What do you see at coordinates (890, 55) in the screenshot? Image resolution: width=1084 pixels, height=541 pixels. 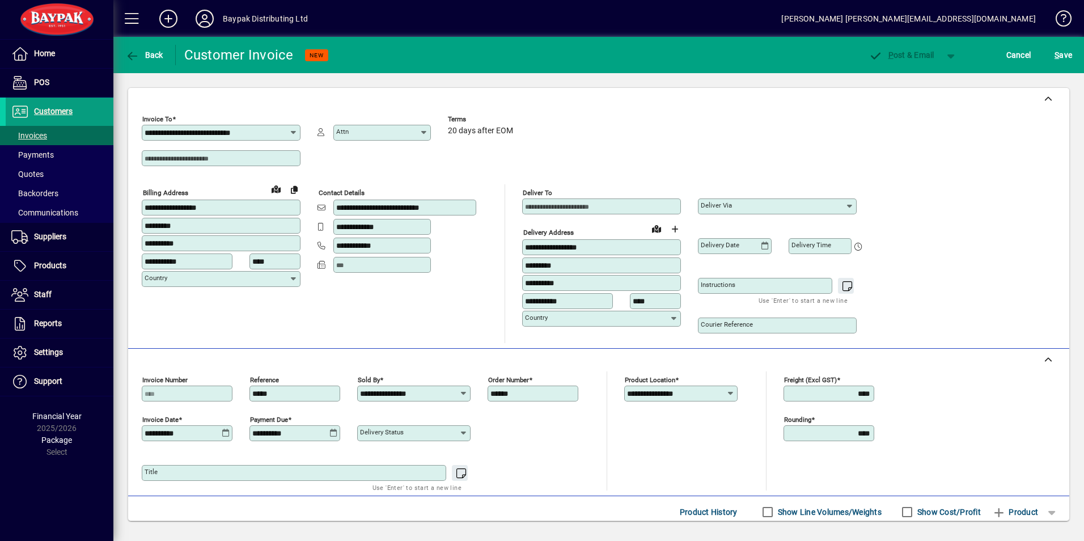 I see `span: P` at bounding box center [890, 55].